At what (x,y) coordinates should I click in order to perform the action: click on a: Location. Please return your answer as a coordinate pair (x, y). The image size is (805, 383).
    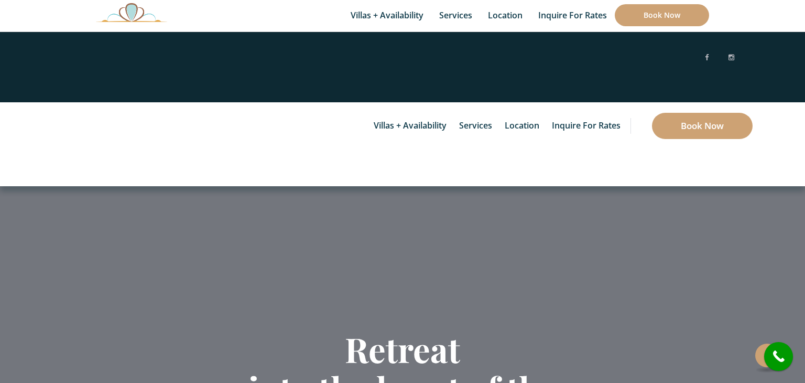
    Looking at the image, I should click on (522, 126).